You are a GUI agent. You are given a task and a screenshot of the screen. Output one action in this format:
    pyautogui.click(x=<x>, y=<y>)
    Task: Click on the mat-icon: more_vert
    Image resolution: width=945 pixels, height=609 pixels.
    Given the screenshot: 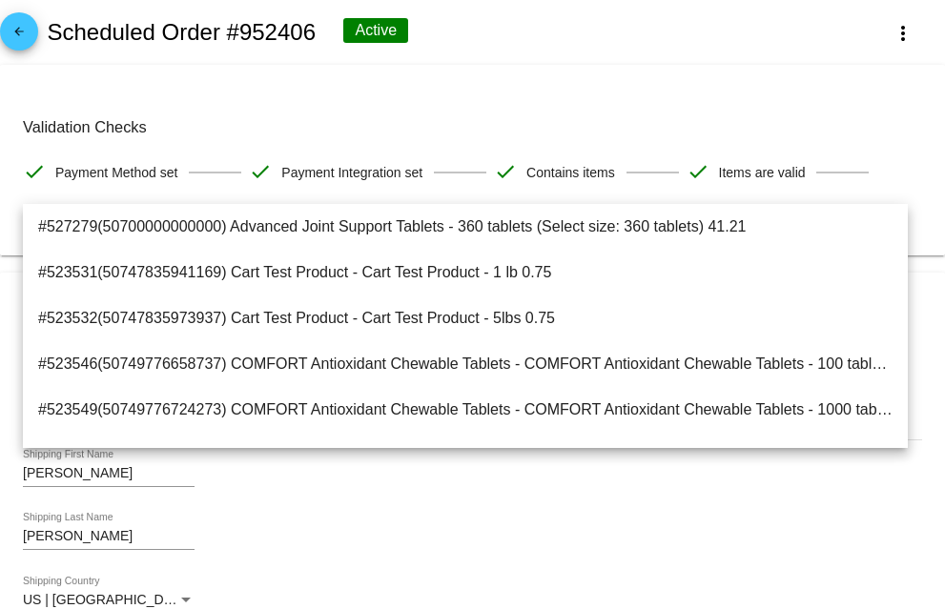 What is the action you would take?
    pyautogui.click(x=903, y=33)
    